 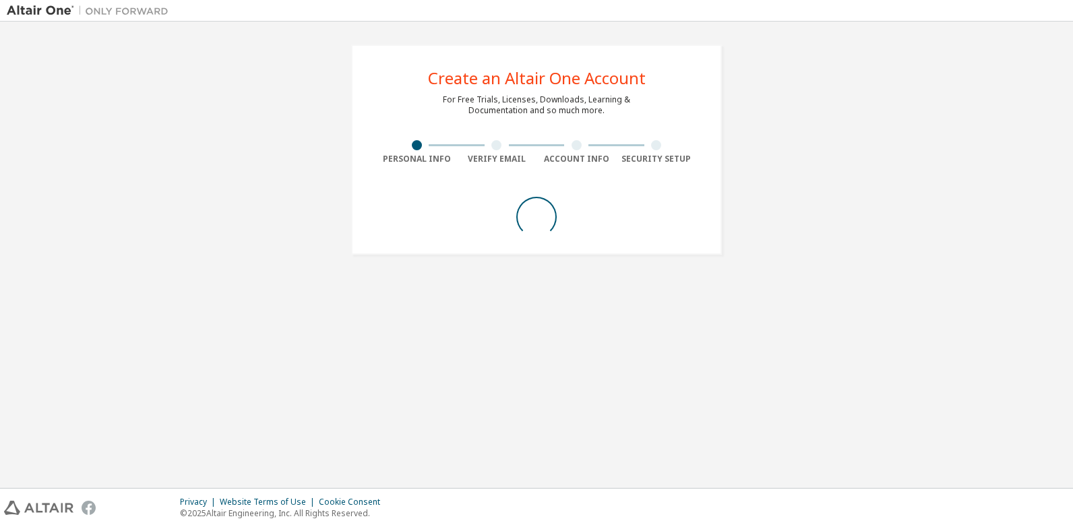 I want to click on p: © 2025 Altair Engineering, Inc. All Rights Reserved., so click(x=284, y=513).